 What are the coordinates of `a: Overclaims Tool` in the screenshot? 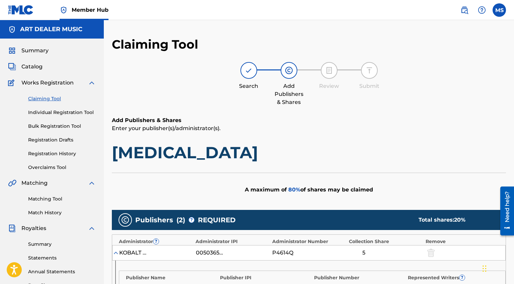 It's located at (62, 167).